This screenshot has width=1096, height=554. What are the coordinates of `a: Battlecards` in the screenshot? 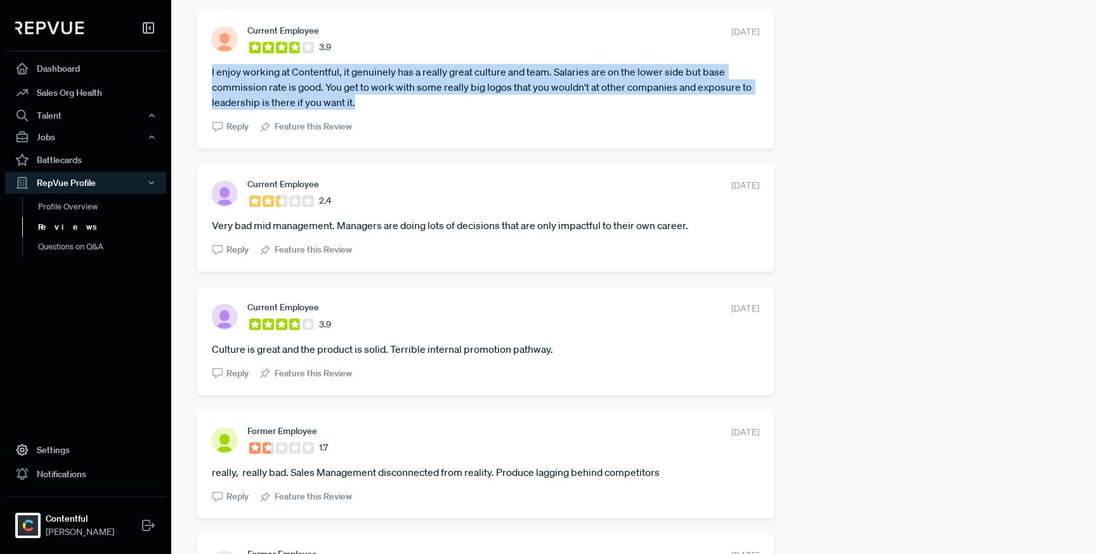 It's located at (86, 160).